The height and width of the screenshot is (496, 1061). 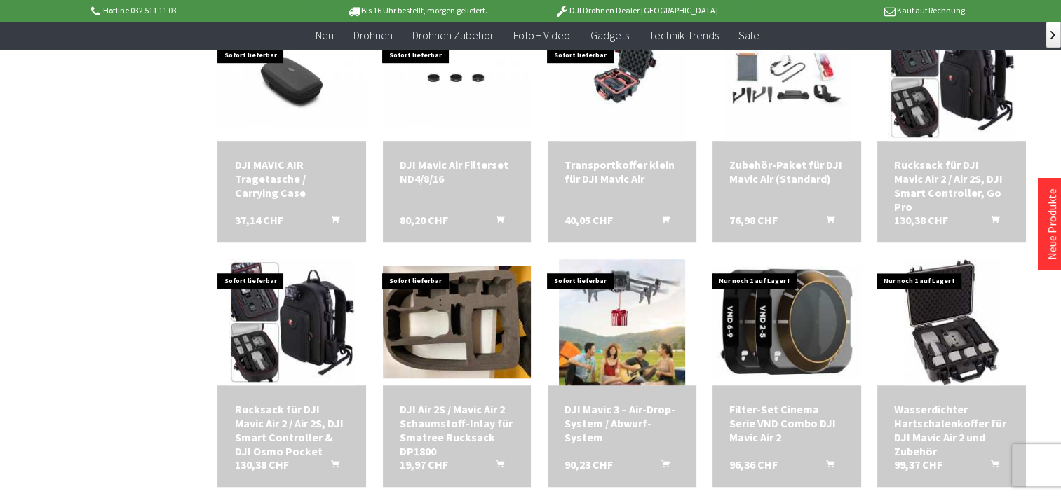 What do you see at coordinates (292, 430) in the screenshot?
I see `a: Rucksack für DJI Mavic Air 2 / Air 2S, DJI Smart Controller & DJI Osmo Pocket 130,38 CHF In den W...` at bounding box center [292, 430].